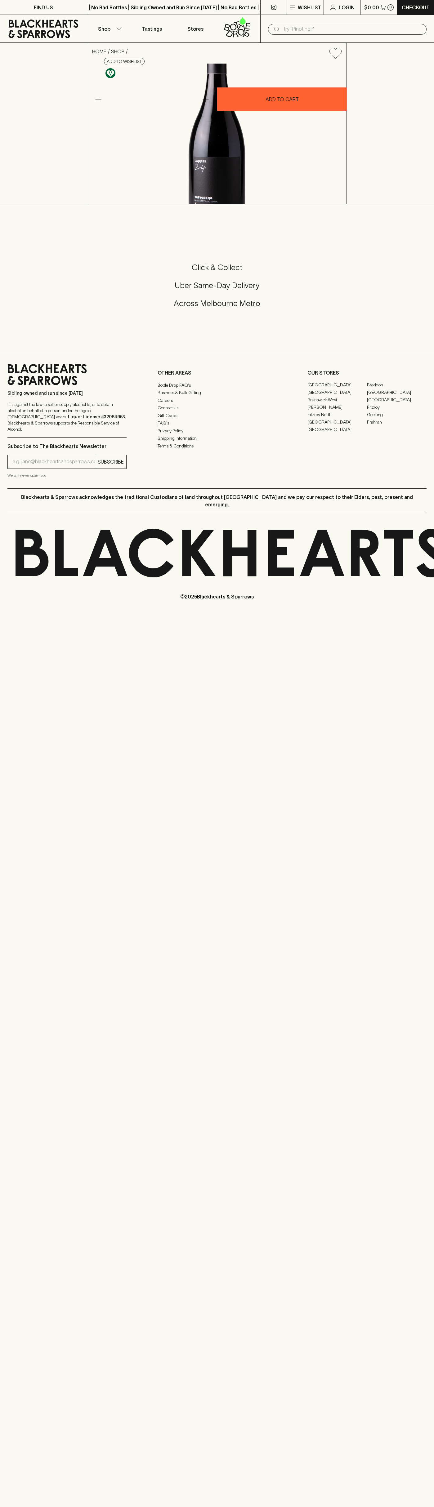 Image resolution: width=434 pixels, height=1507 pixels. I want to click on a: Prahran, so click(396, 422).